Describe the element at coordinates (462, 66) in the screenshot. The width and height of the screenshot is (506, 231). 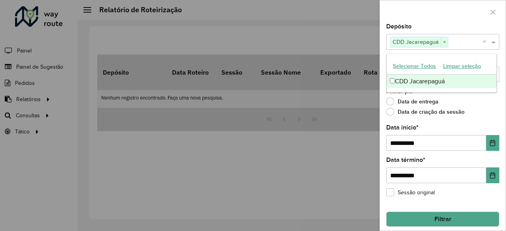
I see `button: Limpar seleção` at that location.